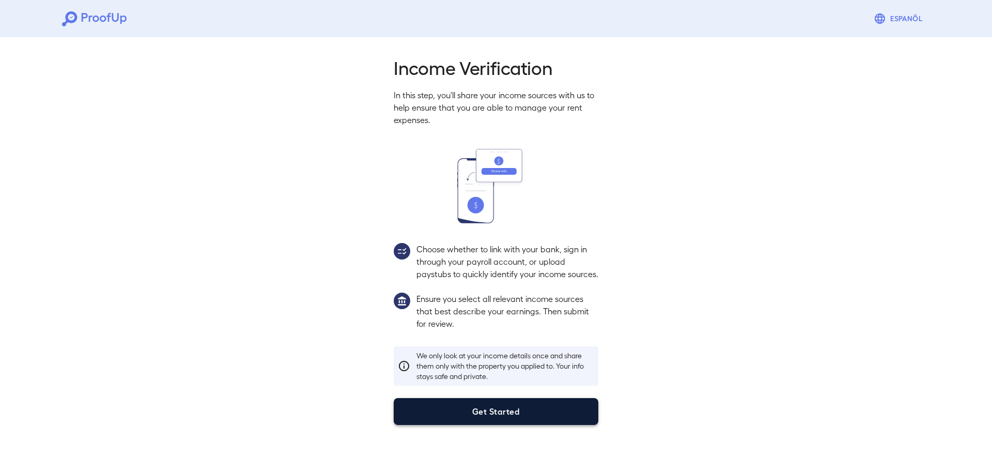  Describe the element at coordinates (496, 186) in the screenshot. I see `img: transfer_money.svg` at that location.